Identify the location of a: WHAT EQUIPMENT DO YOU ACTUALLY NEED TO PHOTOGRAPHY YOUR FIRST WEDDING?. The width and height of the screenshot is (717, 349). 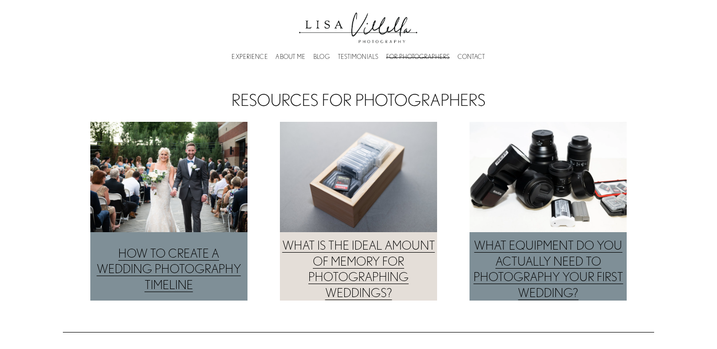
(549, 269).